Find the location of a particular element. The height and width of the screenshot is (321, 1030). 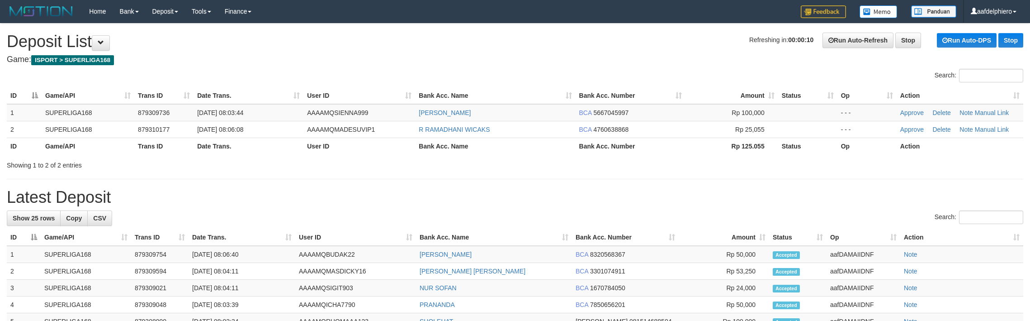

th: Trans ID is located at coordinates (164, 146).